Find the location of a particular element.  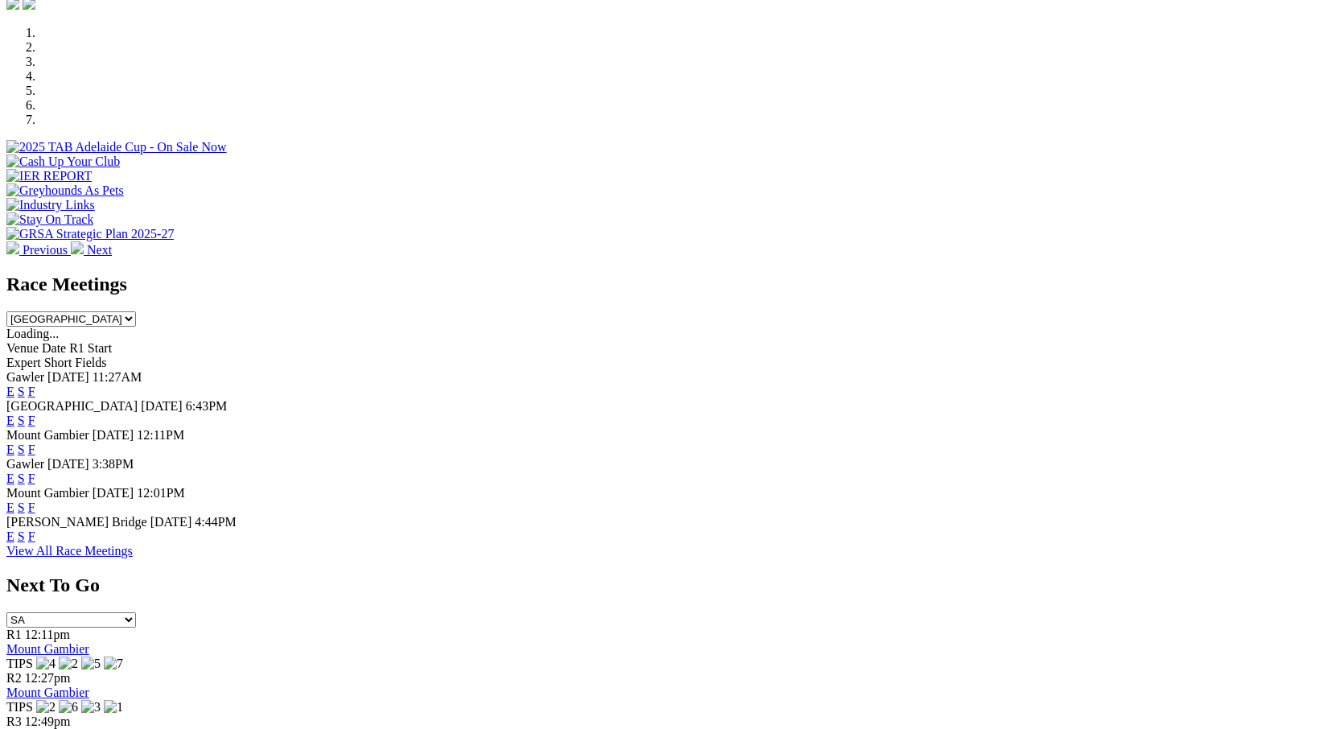

img: 3 is located at coordinates (91, 707).